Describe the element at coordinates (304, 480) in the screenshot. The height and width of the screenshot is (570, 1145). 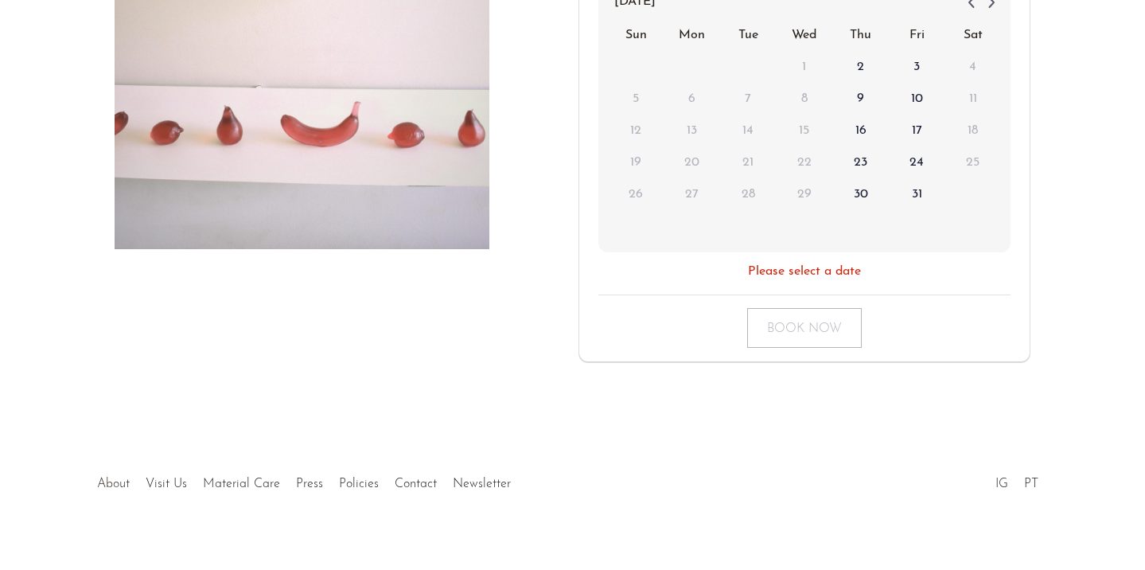
I see `ul: Quick links` at that location.